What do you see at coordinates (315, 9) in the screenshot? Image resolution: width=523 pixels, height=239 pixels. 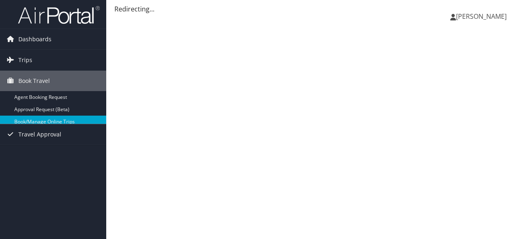 I see `div: Redirecting...` at bounding box center [315, 9].